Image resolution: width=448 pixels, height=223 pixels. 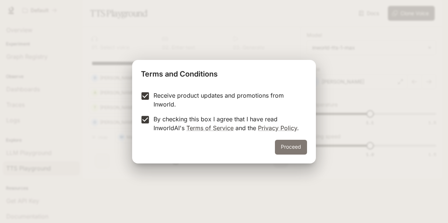 I want to click on h2: Terms and Conditions, so click(x=224, y=72).